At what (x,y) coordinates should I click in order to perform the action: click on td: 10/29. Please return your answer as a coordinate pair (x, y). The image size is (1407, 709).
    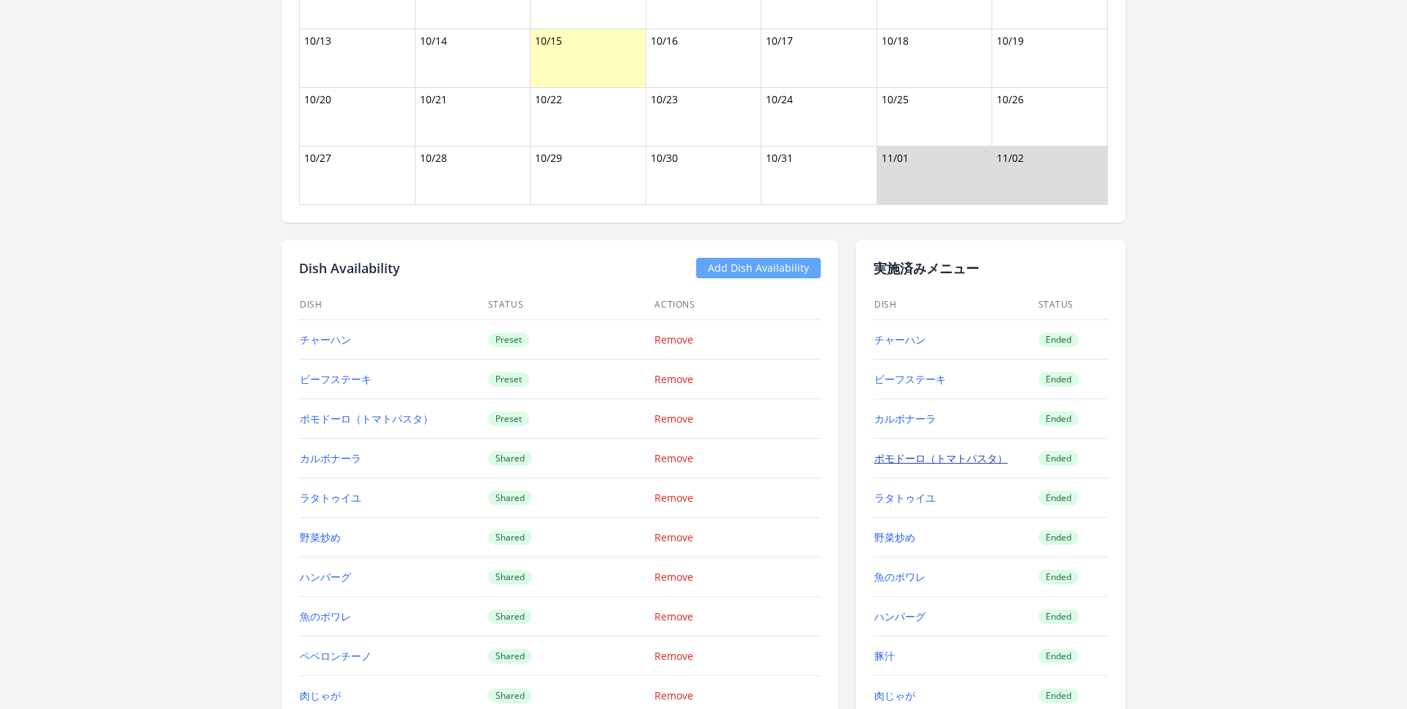
    Looking at the image, I should click on (588, 176).